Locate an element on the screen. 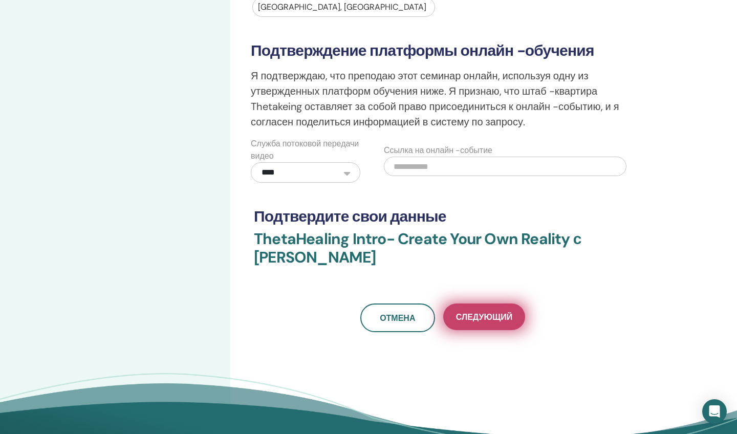 This screenshot has width=737, height=434. h3: Подтвердите свои данные is located at coordinates (443, 216).